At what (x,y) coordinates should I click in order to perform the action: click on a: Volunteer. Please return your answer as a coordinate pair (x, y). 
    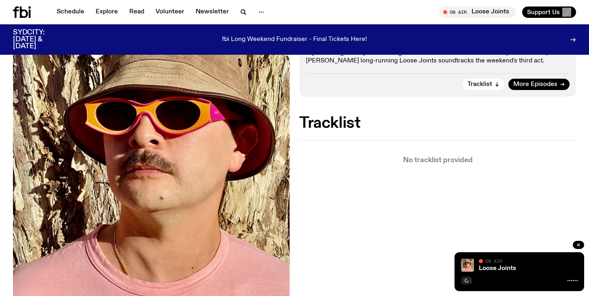
    Looking at the image, I should click on (170, 12).